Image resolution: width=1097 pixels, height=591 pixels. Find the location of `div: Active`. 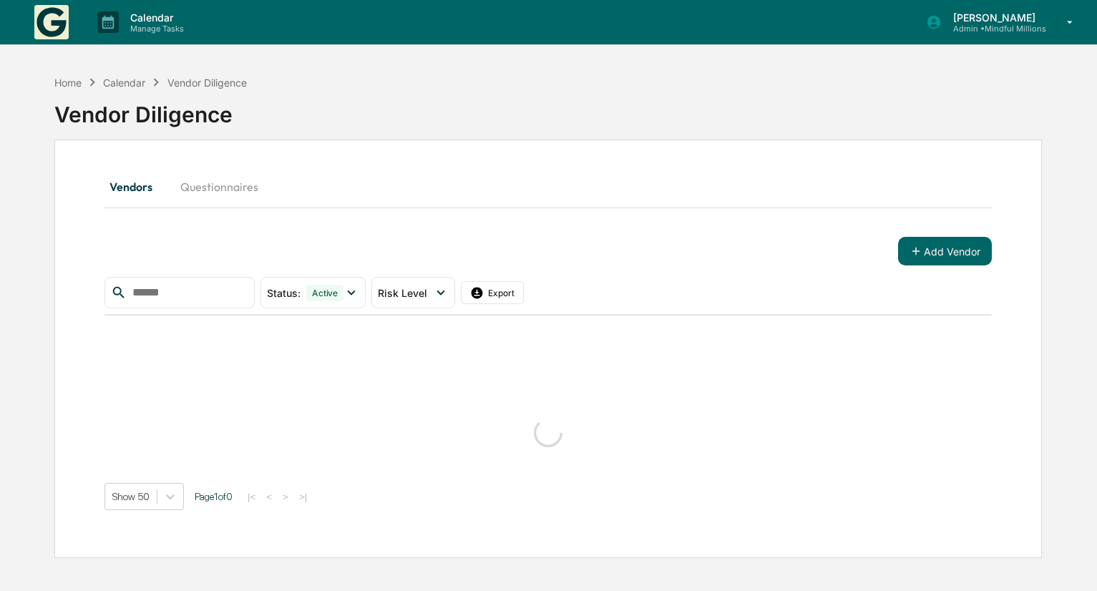

div: Active is located at coordinates (325, 293).